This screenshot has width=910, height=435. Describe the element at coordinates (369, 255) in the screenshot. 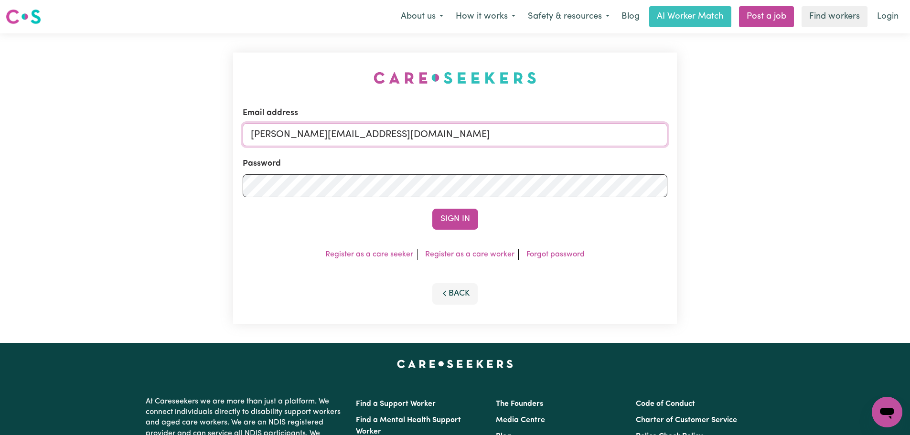

I see `a: Register as a care seeker` at that location.